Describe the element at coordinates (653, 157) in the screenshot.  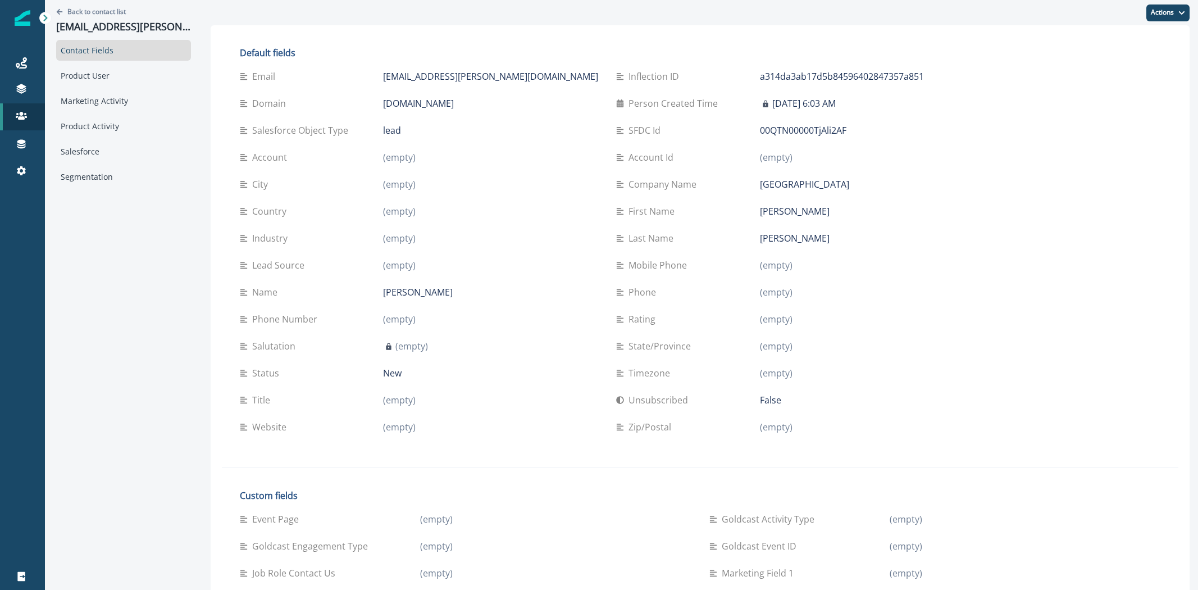
I see `p: Account Id` at that location.